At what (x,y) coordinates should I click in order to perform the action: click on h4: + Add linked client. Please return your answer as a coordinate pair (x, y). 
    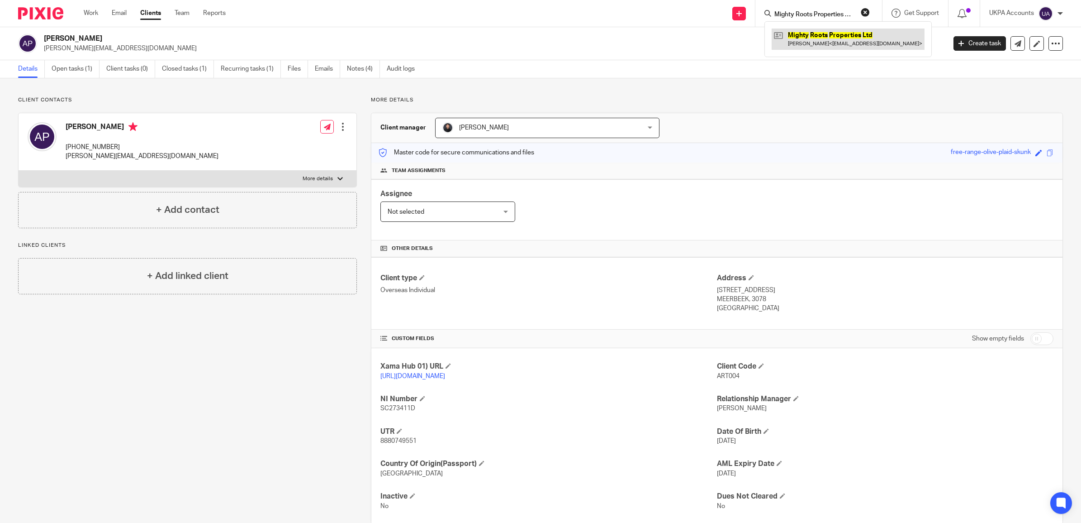
    Looking at the image, I should click on (188, 276).